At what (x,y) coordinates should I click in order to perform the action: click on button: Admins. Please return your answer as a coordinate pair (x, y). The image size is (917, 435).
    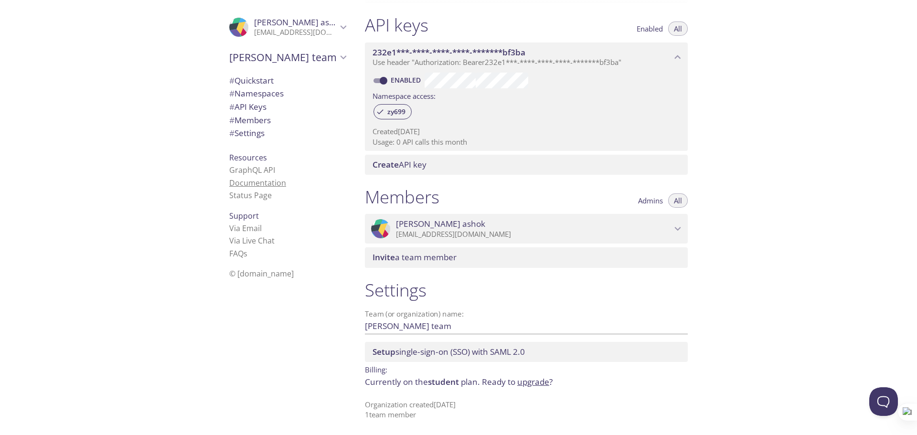
    Looking at the image, I should click on (650, 201).